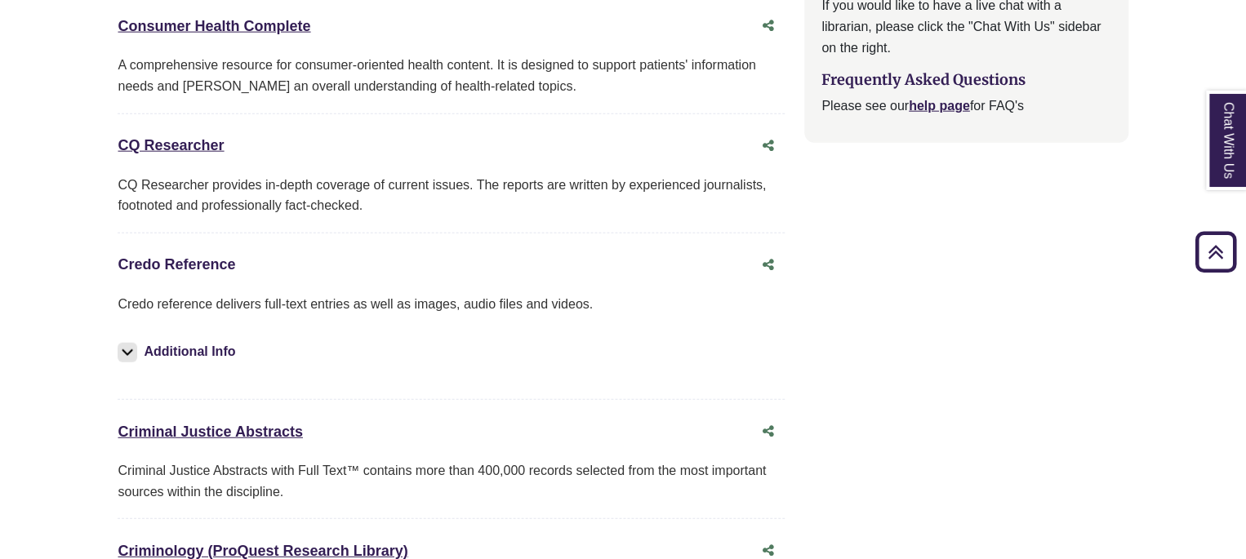 The image size is (1246, 559). What do you see at coordinates (451, 75) in the screenshot?
I see `div: A comprehensive resource for consumer-oriented health content. It is designed to support patients...` at bounding box center [451, 75].